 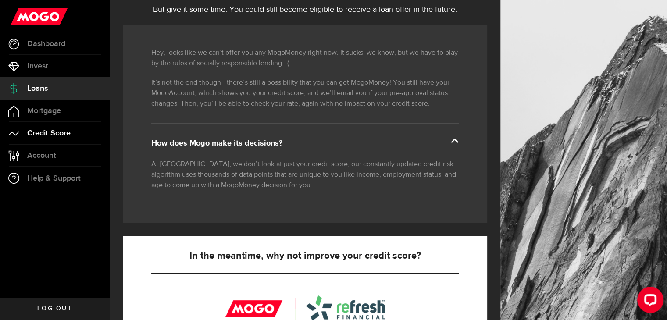 I want to click on div: How does Mogo make its decisions?, so click(x=305, y=143).